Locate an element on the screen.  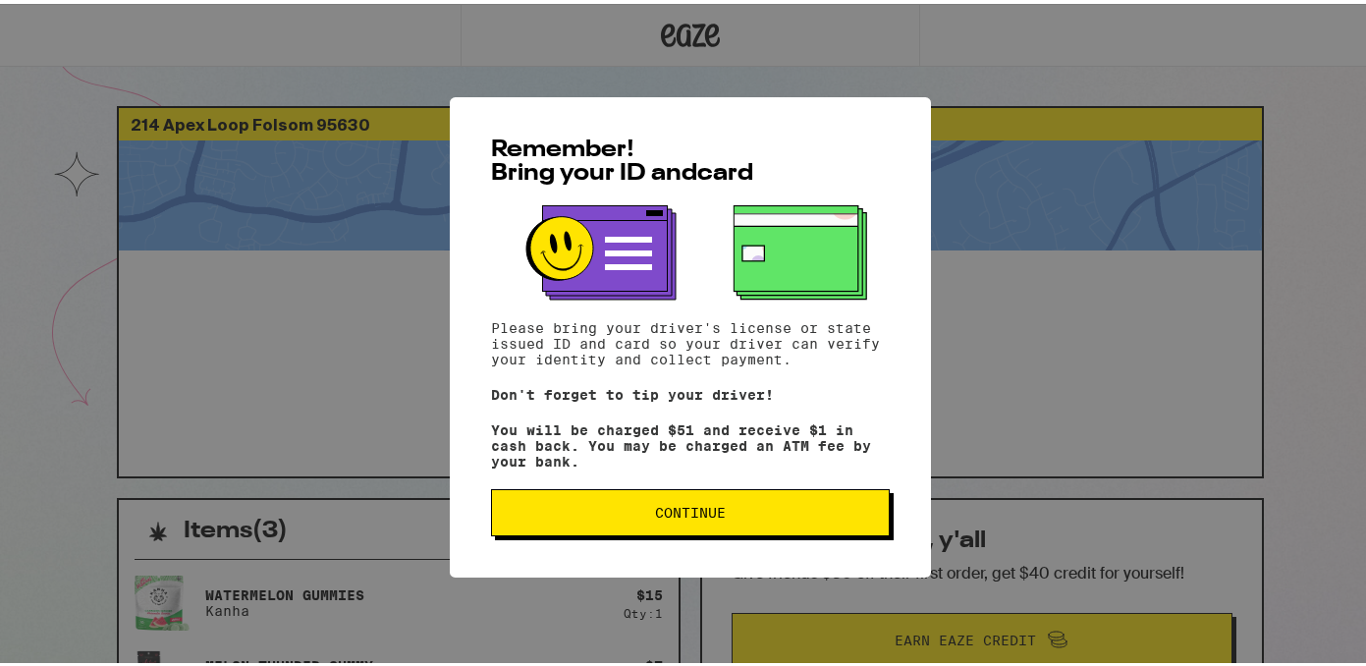
p: Don't forget to tip your driver! is located at coordinates (690, 391).